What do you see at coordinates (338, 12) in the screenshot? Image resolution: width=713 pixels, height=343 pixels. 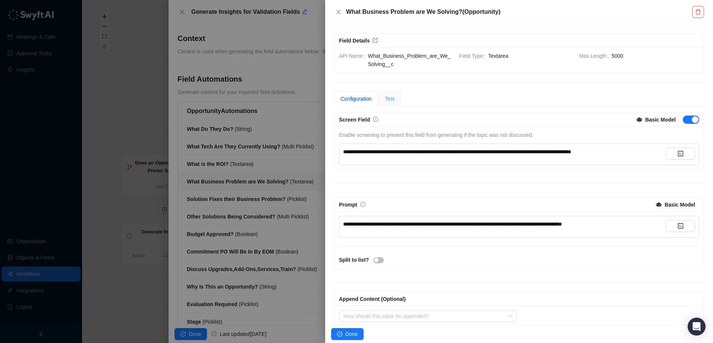 I see `button: Close` at bounding box center [338, 12].